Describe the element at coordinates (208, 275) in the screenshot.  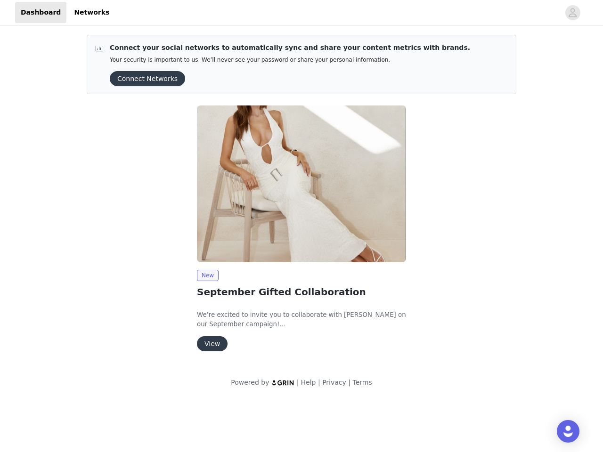
I see `span: New` at that location.